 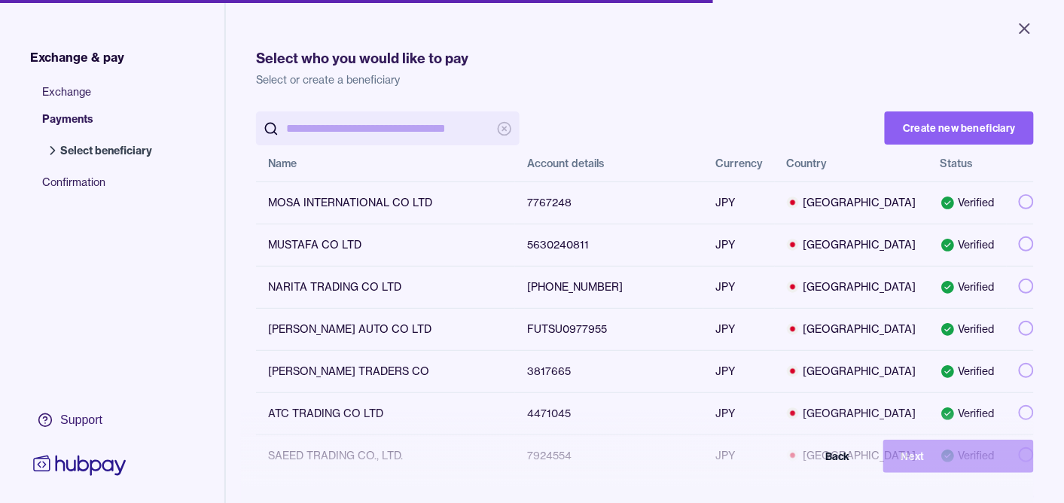 I want to click on td: 3817665, so click(x=609, y=371).